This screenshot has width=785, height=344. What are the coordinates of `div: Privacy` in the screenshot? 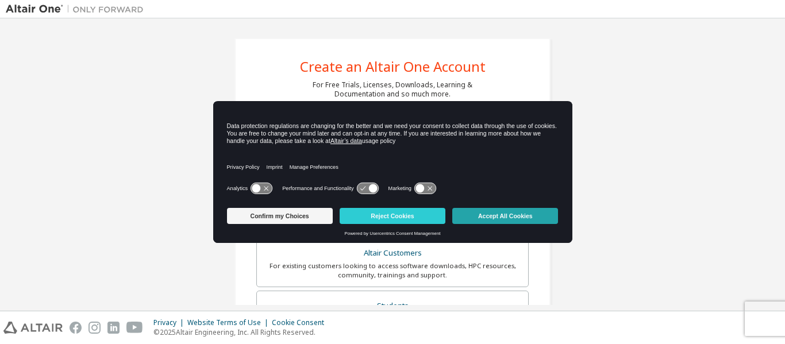 It's located at (170, 323).